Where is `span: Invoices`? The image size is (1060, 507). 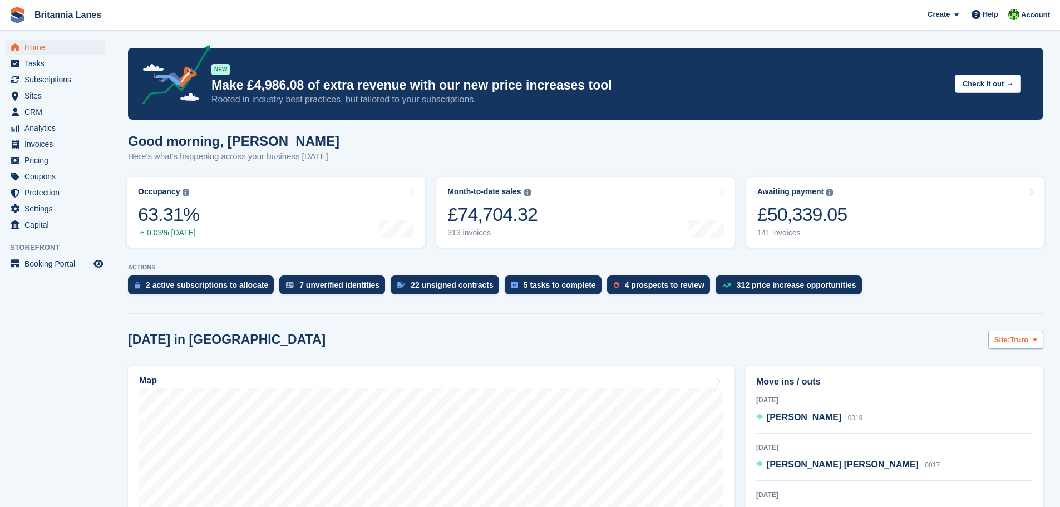
span: Invoices is located at coordinates (58, 144).